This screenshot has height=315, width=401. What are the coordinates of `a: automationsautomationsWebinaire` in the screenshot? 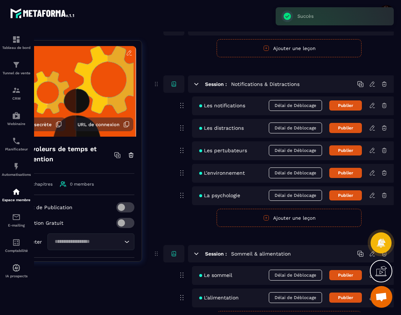 It's located at (16, 118).